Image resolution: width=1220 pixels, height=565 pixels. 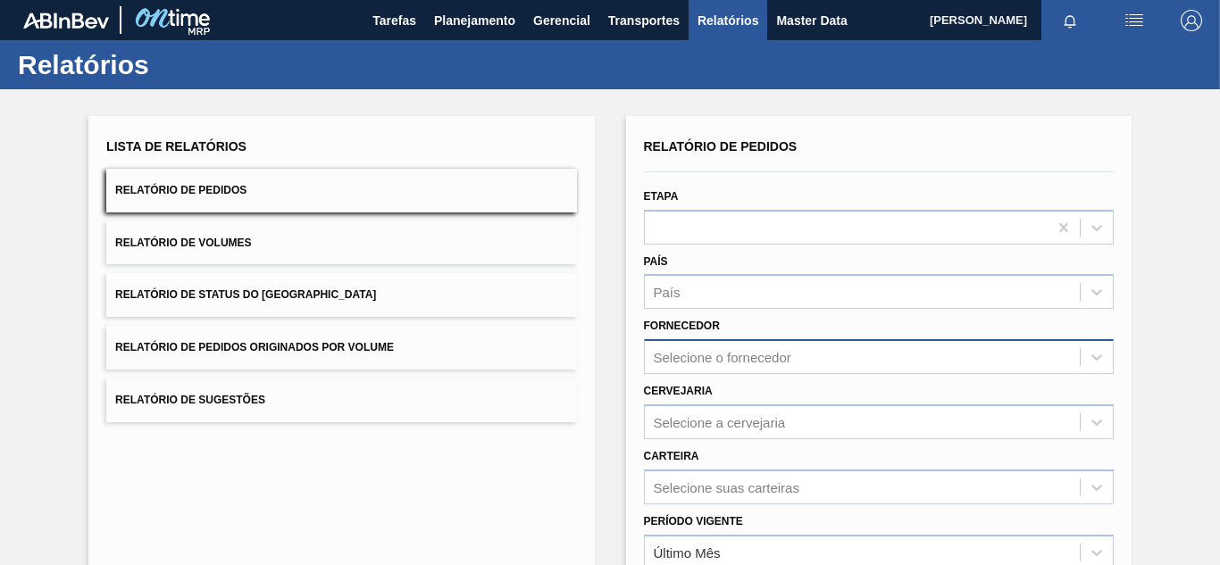 What do you see at coordinates (644, 21) in the screenshot?
I see `span: Transportes` at bounding box center [644, 21].